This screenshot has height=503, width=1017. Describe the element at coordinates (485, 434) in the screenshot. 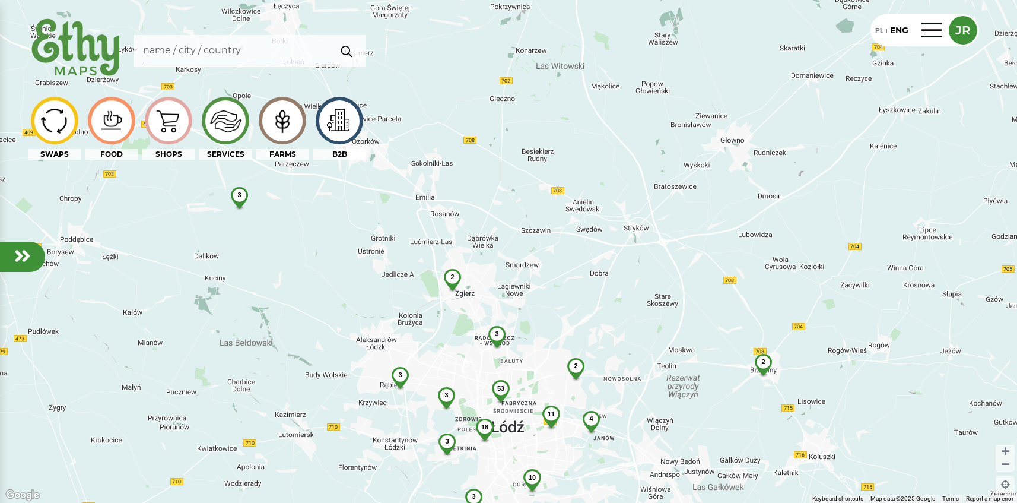

I see `img: 18` at that location.